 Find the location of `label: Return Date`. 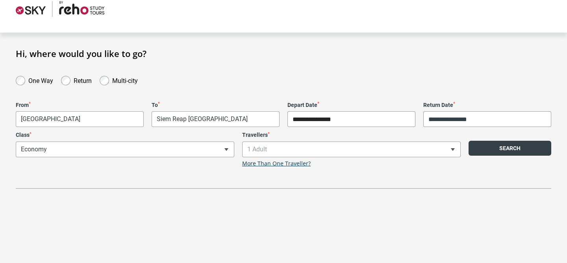

label: Return Date is located at coordinates (487, 105).